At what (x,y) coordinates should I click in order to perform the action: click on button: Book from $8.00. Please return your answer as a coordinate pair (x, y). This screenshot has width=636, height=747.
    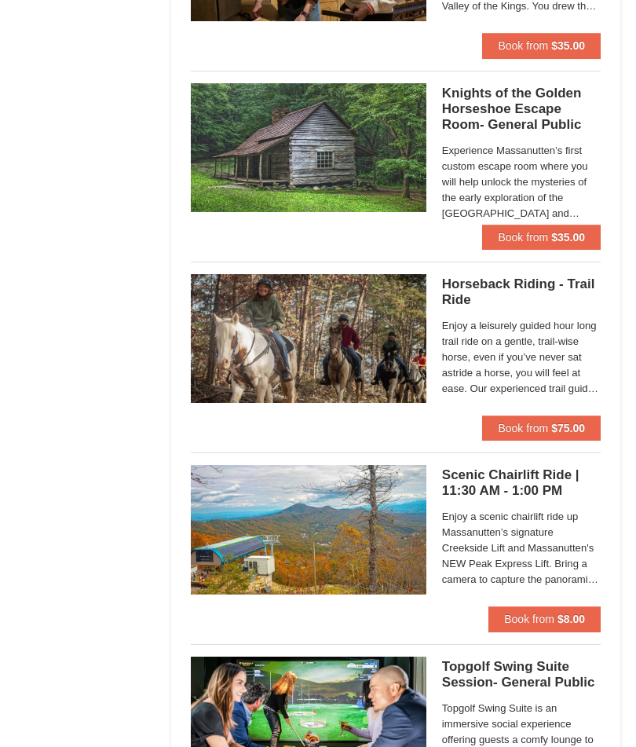
    Looking at the image, I should click on (544, 620).